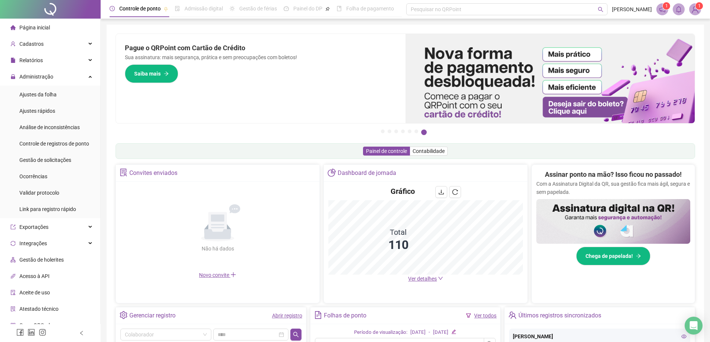  I want to click on span: sync, so click(13, 244).